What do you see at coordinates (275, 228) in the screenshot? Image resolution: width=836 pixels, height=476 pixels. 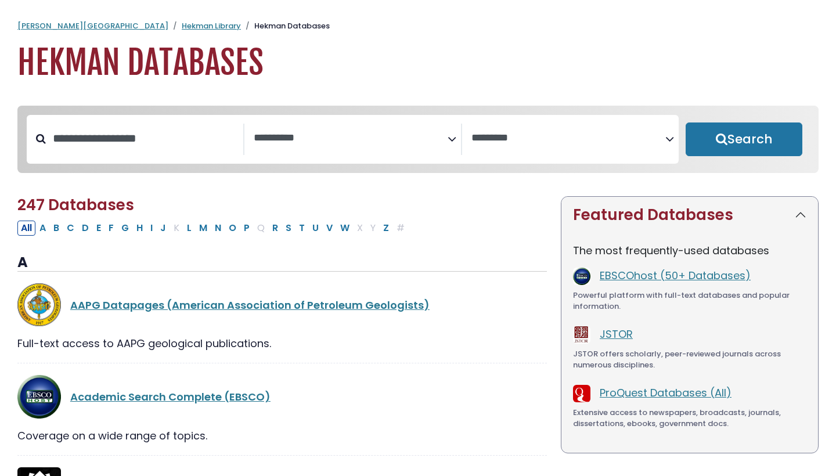 I see `button: Filter Results R` at bounding box center [275, 228].